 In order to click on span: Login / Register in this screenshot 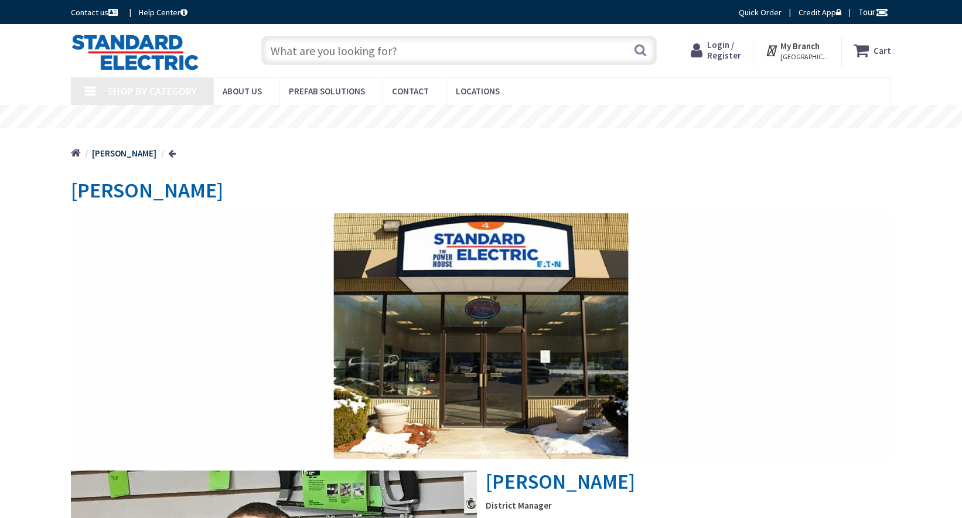, I will do `click(724, 50)`.